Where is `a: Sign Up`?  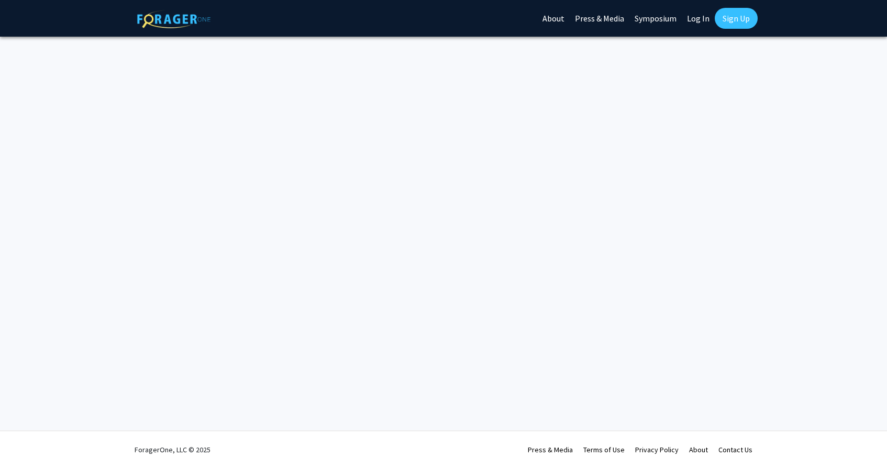 a: Sign Up is located at coordinates (736, 18).